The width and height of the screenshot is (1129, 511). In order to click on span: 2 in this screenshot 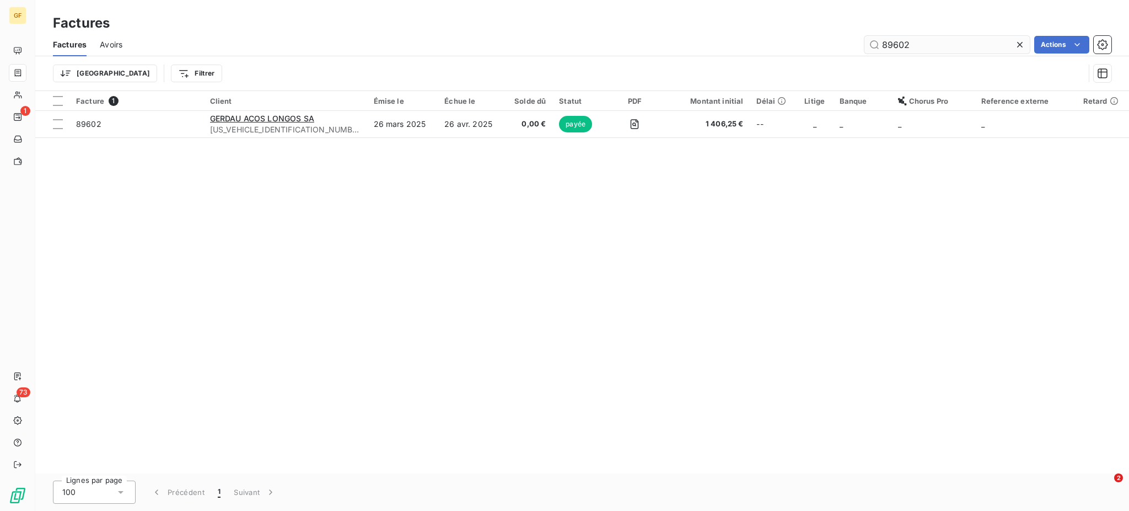, I will do `click(1119, 478)`.